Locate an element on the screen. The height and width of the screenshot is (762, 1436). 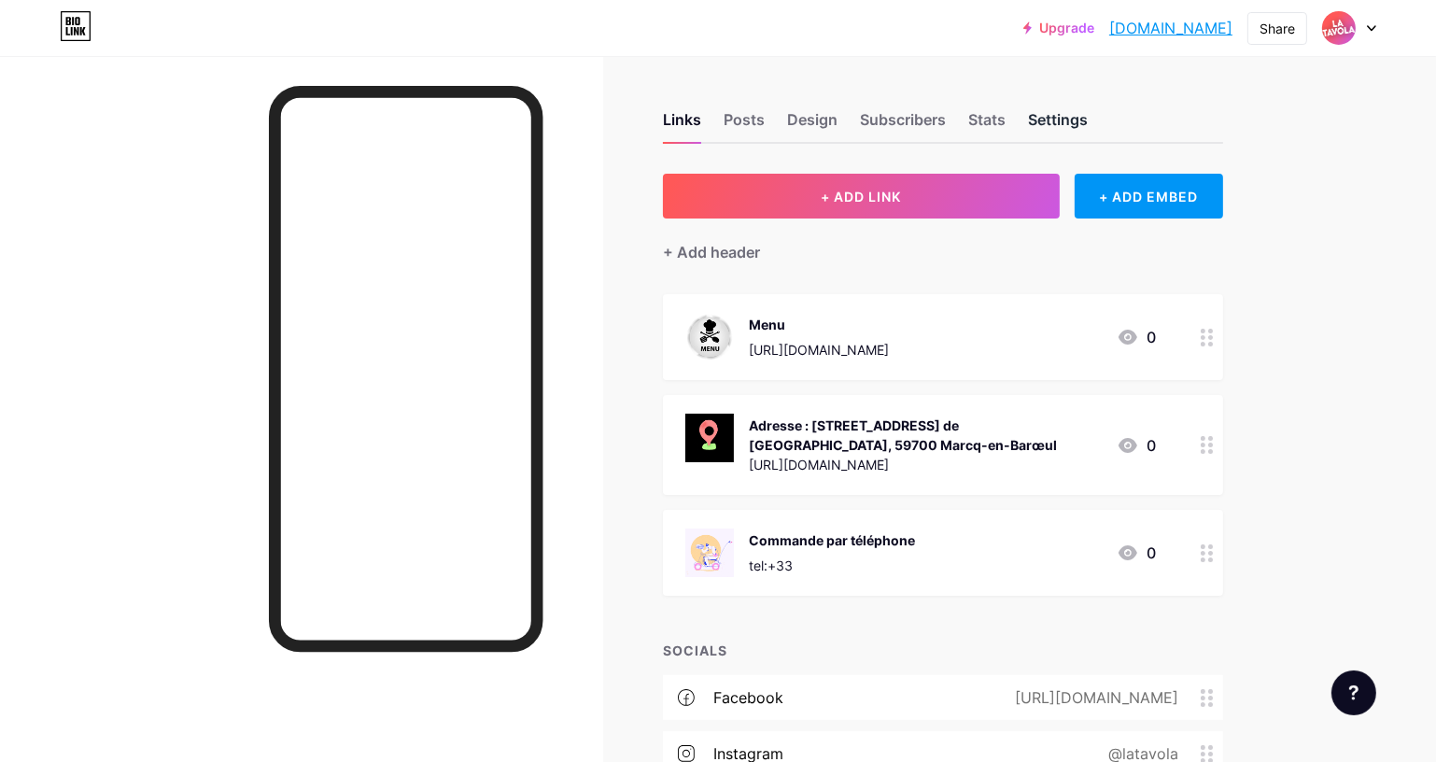
div: Menu is located at coordinates (819, 324).